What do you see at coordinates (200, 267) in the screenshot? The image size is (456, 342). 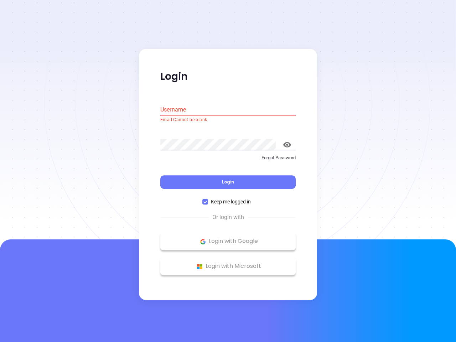 I see `img: Microsoft Logo` at bounding box center [200, 267].